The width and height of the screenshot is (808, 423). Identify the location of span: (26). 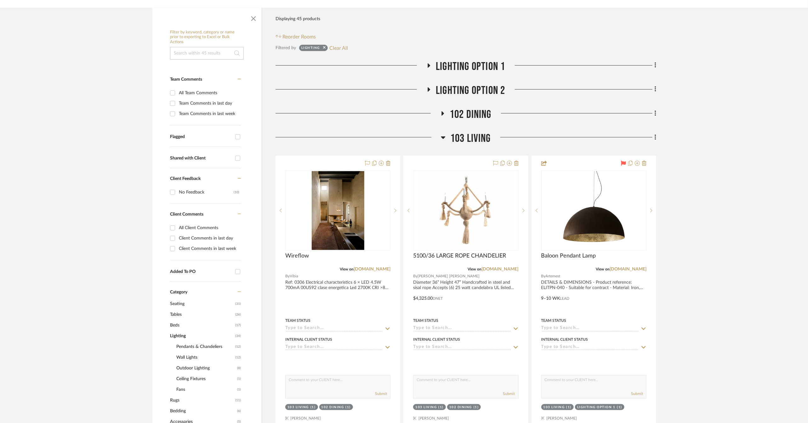
(238, 314).